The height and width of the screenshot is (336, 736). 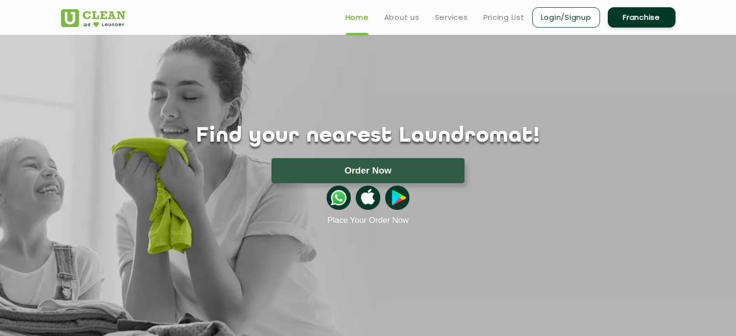 What do you see at coordinates (357, 17) in the screenshot?
I see `a: Home` at bounding box center [357, 17].